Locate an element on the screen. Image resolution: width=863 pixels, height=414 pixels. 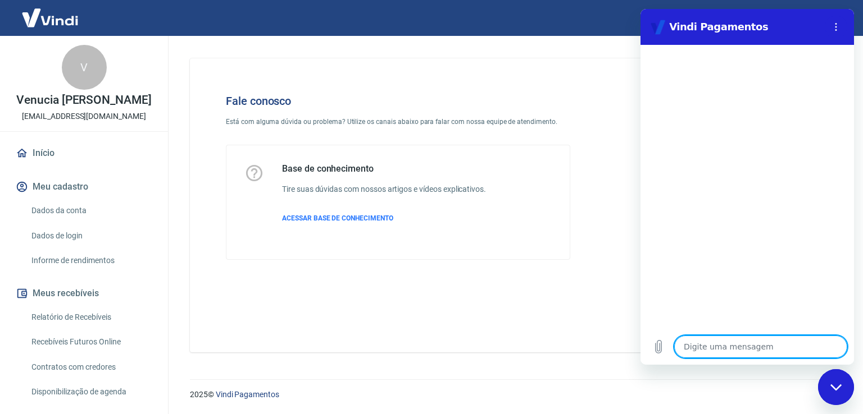
a: Início is located at coordinates (84, 153).